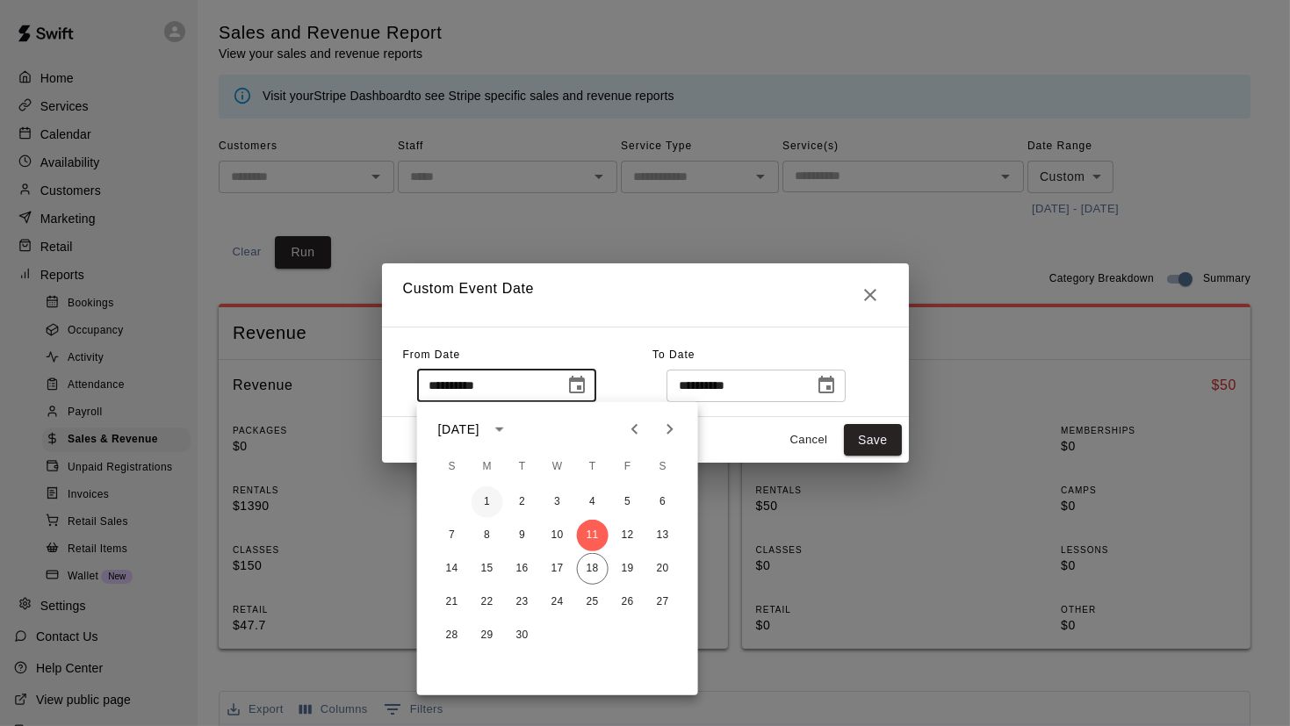  I want to click on span: Thursday, so click(593, 467).